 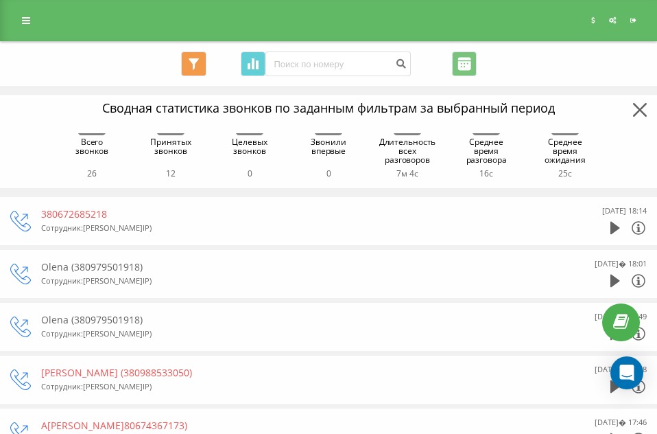 I want to click on div: Всего звонков, so click(x=92, y=152).